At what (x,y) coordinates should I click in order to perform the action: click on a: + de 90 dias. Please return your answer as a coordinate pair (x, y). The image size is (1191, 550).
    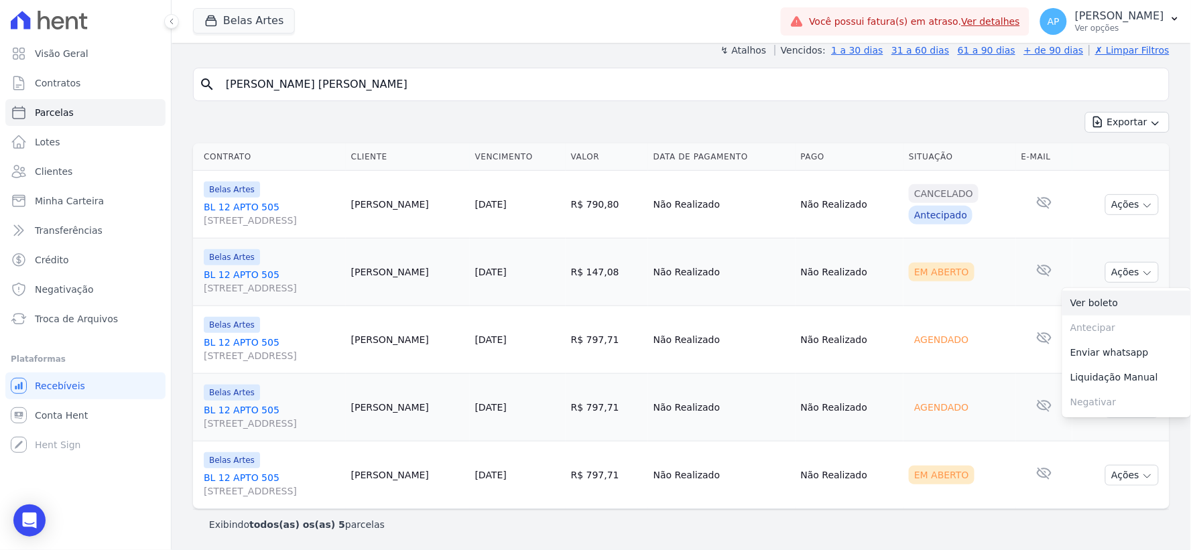
    Looking at the image, I should click on (1053, 50).